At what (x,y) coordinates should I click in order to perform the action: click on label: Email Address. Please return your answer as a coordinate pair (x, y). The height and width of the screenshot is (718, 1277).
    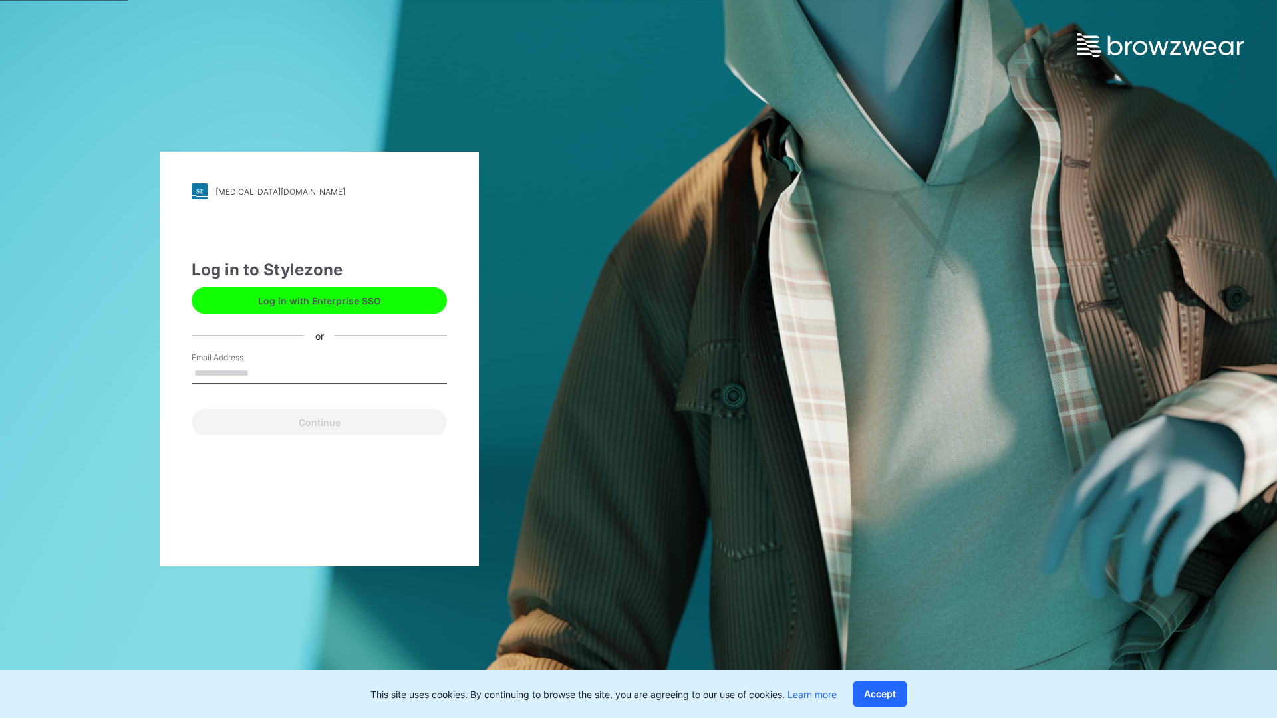
    Looking at the image, I should click on (238, 358).